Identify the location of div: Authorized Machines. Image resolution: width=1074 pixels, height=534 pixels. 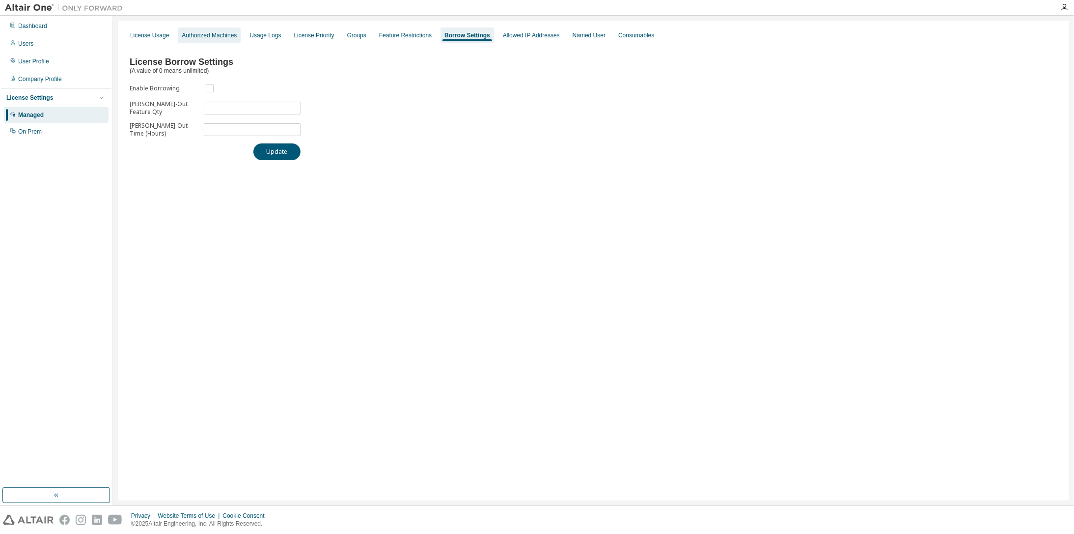
(209, 35).